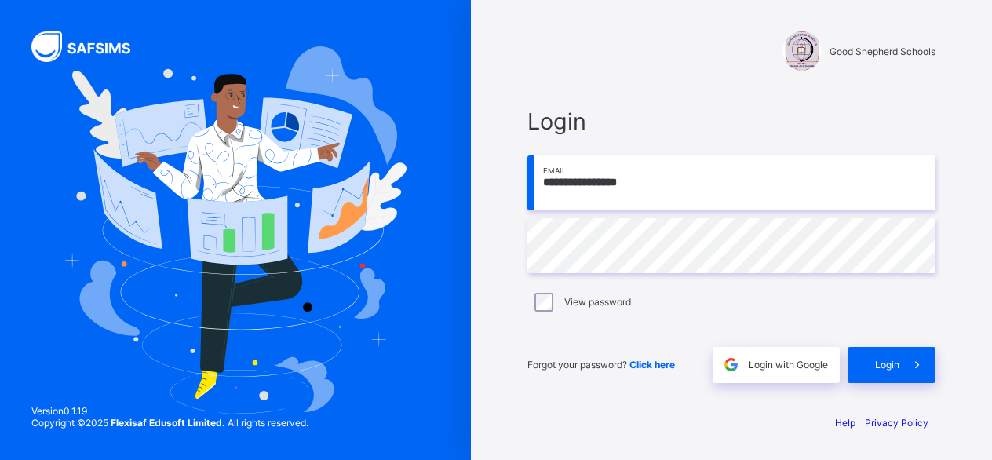 The image size is (992, 460). What do you see at coordinates (652, 364) in the screenshot?
I see `span: Click here` at bounding box center [652, 364].